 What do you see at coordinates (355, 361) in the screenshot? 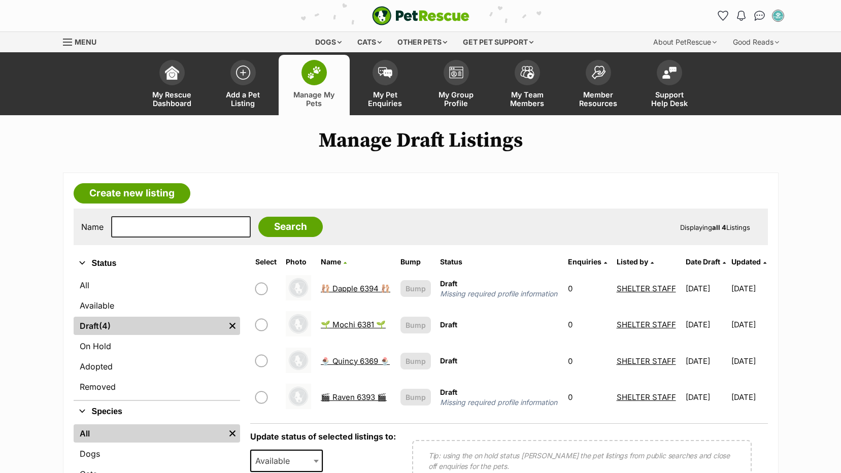
I see `a: 🍨 Quincy 6369 🍨` at bounding box center [355, 361].